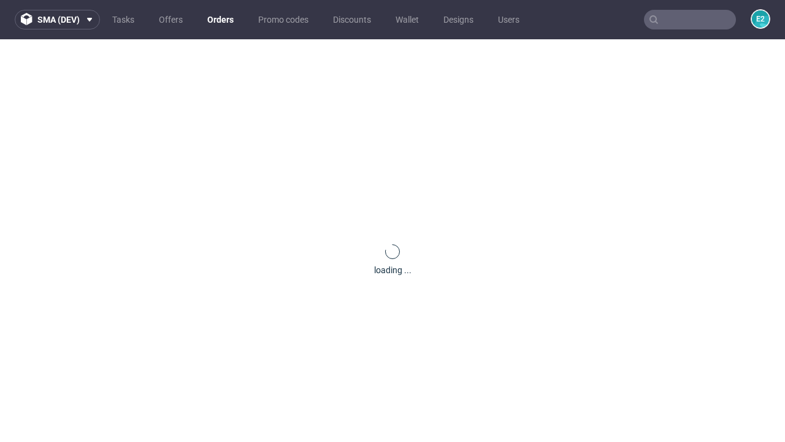 The height and width of the screenshot is (442, 785). I want to click on a: Users, so click(509, 20).